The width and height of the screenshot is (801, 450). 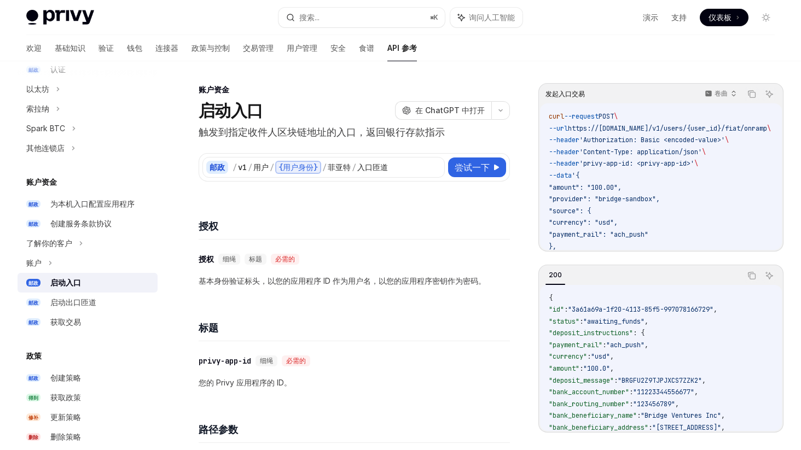 What do you see at coordinates (88, 283) in the screenshot?
I see `a: 邮政启动入口` at bounding box center [88, 283].